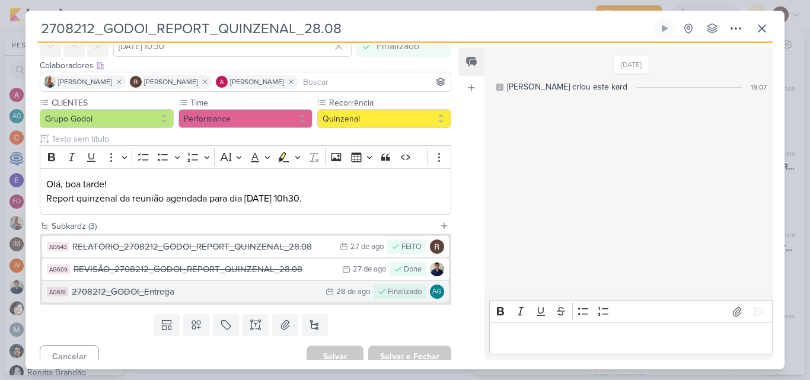  Describe the element at coordinates (222, 82) in the screenshot. I see `img: Alessandra Gomes` at that location.